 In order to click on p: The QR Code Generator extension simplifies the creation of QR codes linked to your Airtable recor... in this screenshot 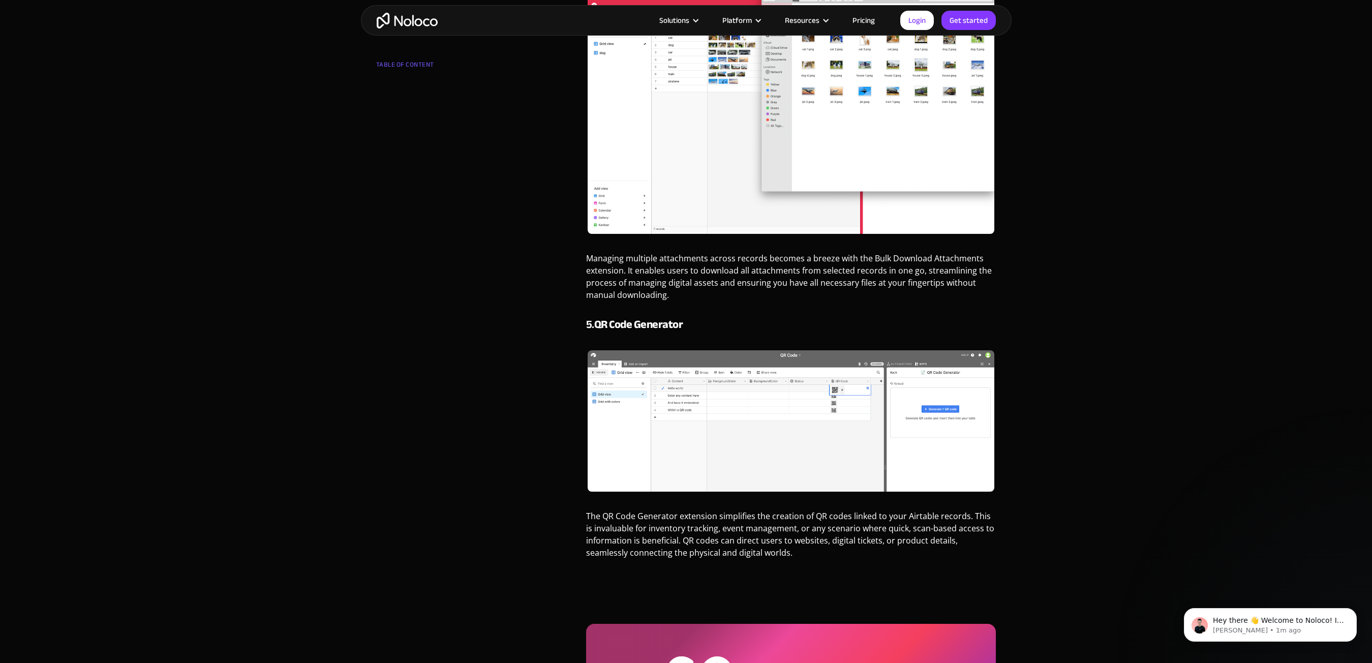, I will do `click(791, 538)`.